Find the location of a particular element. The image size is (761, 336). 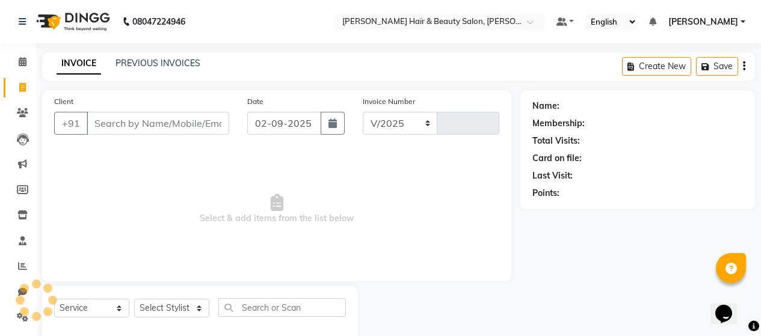

button: Create New is located at coordinates (656, 66).